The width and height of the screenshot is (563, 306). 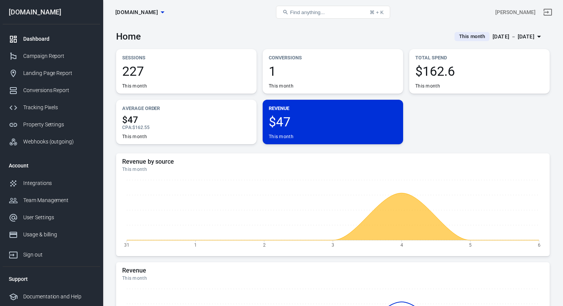 I want to click on a: Dashboard, so click(x=51, y=39).